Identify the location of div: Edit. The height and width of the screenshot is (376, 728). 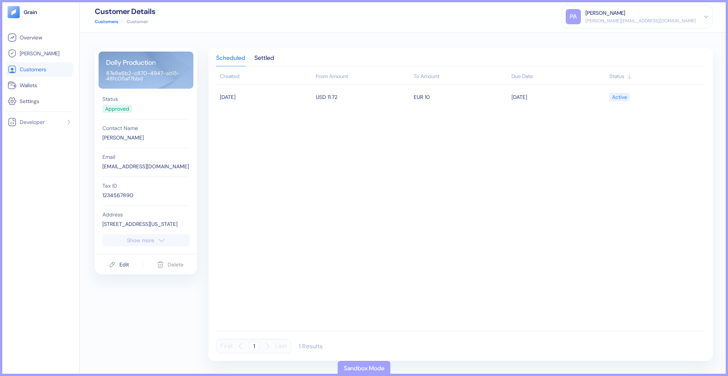
(124, 265).